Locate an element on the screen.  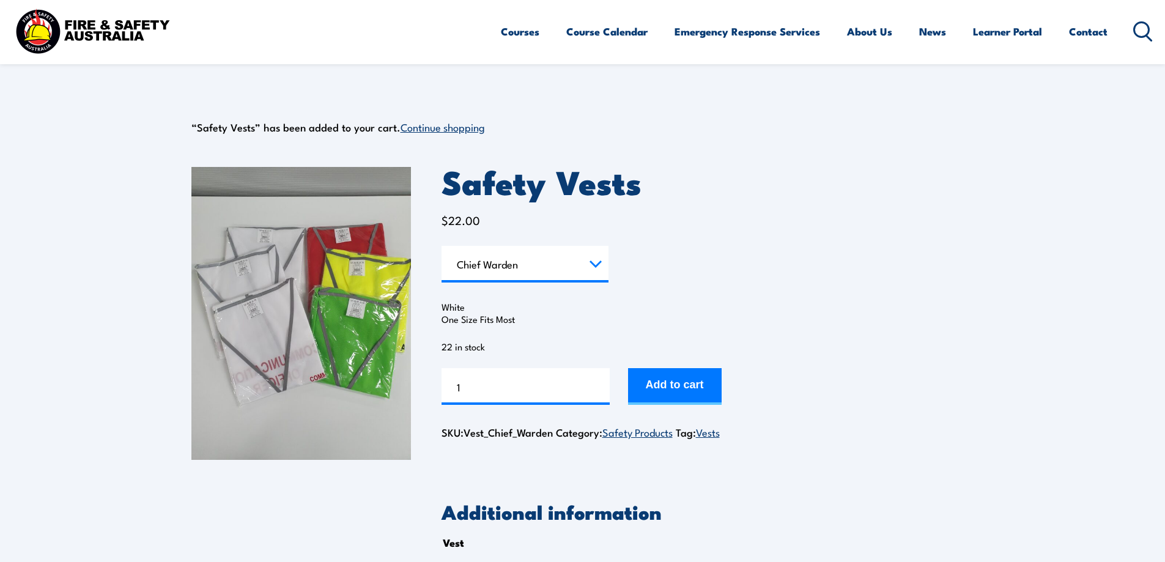
th: Vest is located at coordinates (453, 542).